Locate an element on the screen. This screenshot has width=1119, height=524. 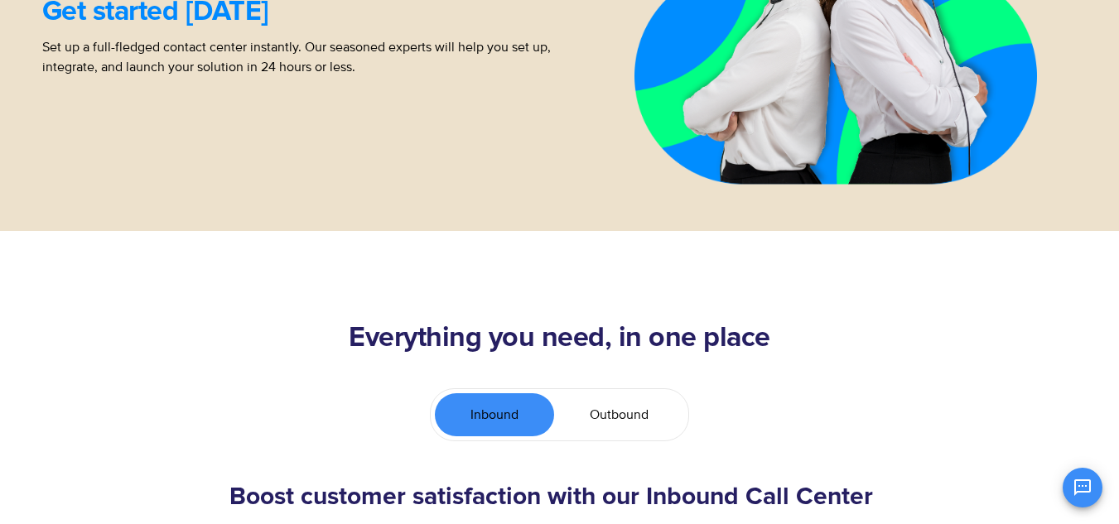
button: Open chat is located at coordinates (1082, 488).